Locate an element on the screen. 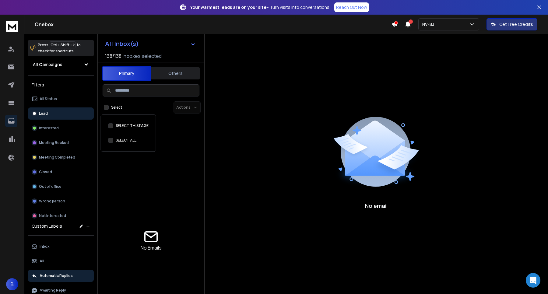  button: All is located at coordinates (61, 261).